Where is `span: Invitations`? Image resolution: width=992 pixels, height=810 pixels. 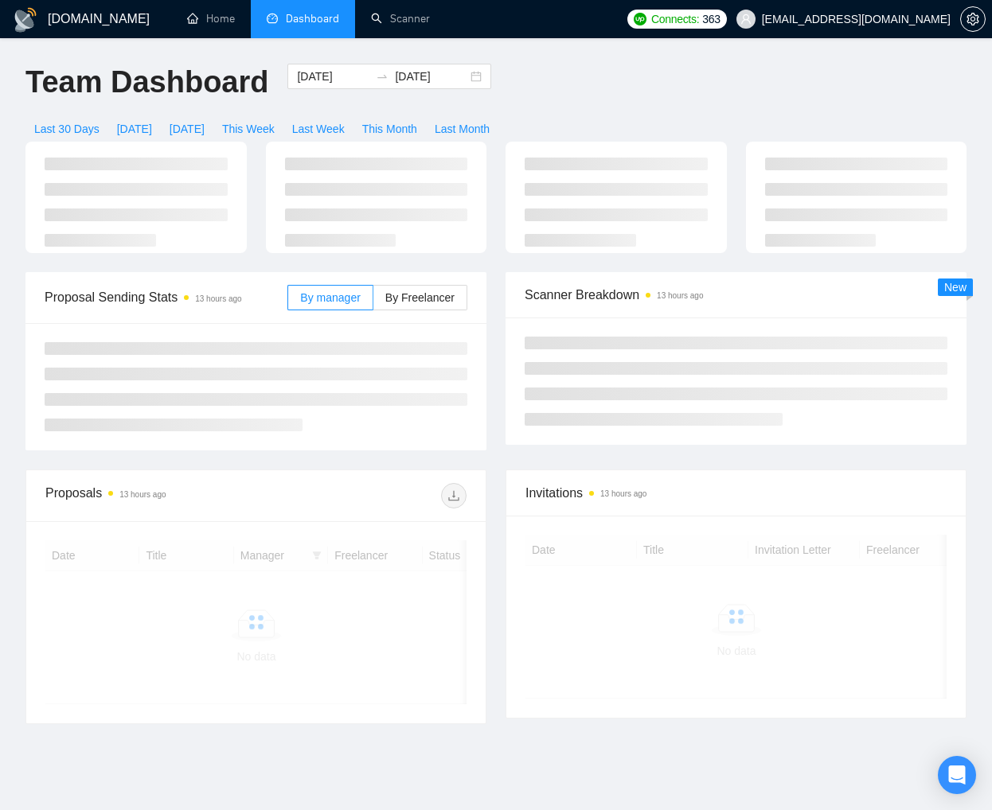 span: Invitations is located at coordinates (736, 493).